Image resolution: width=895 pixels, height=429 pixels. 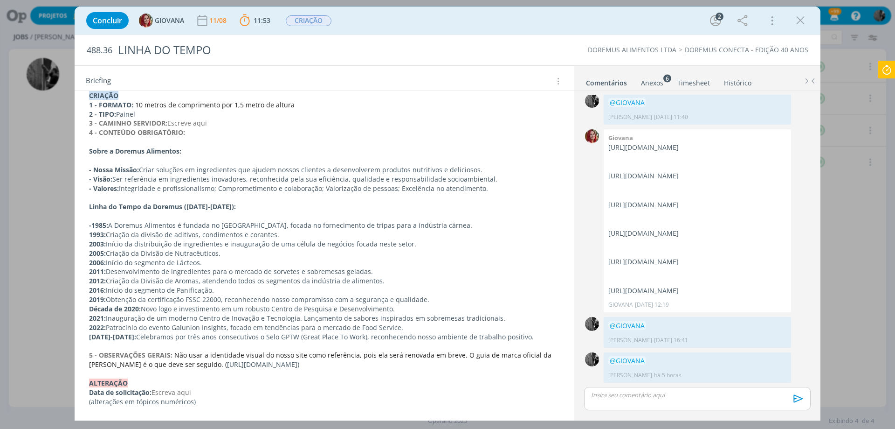 I want to click on strong: - Visão:, so click(x=101, y=179).